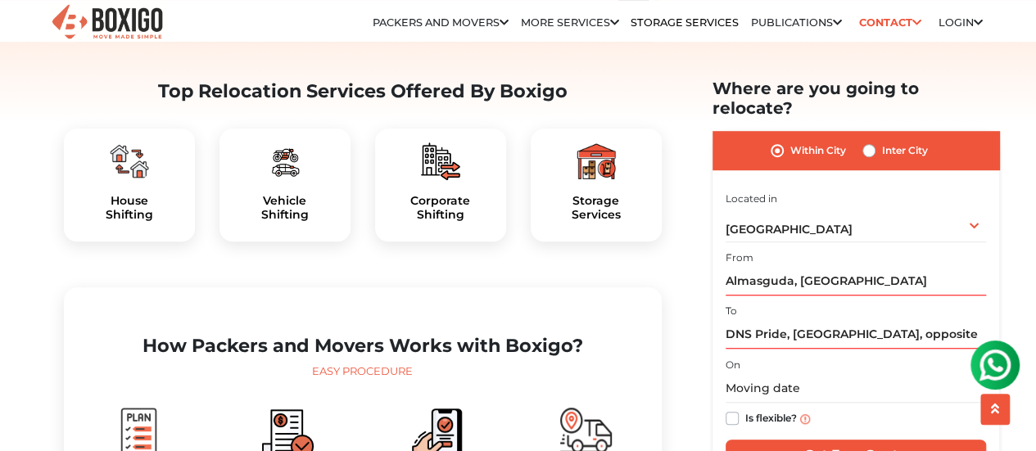 The width and height of the screenshot is (1036, 451). Describe the element at coordinates (856, 98) in the screenshot. I see `h2: Where are you going to relocate?` at that location.